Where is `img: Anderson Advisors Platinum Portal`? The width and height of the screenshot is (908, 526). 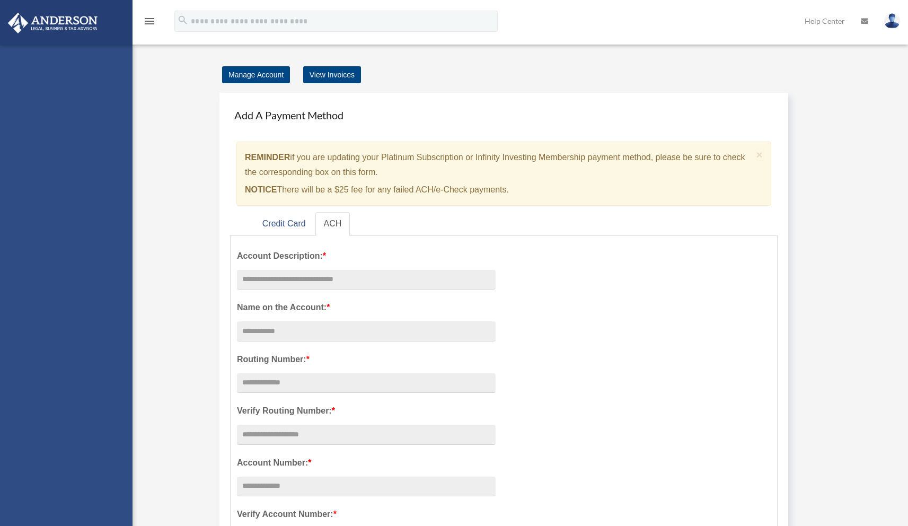 img: Anderson Advisors Platinum Portal is located at coordinates (53, 23).